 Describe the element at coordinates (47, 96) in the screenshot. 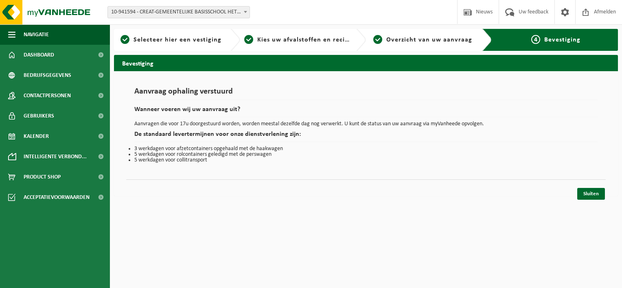

I see `span: Contactpersonen` at that location.